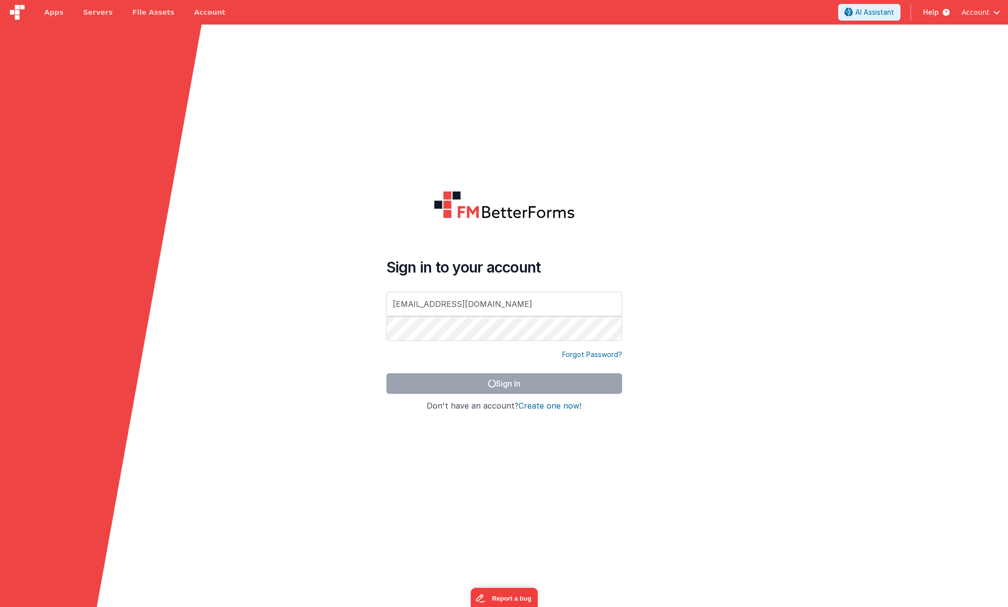 This screenshot has height=607, width=1008. What do you see at coordinates (550, 406) in the screenshot?
I see `button: Create one now!` at bounding box center [550, 406].